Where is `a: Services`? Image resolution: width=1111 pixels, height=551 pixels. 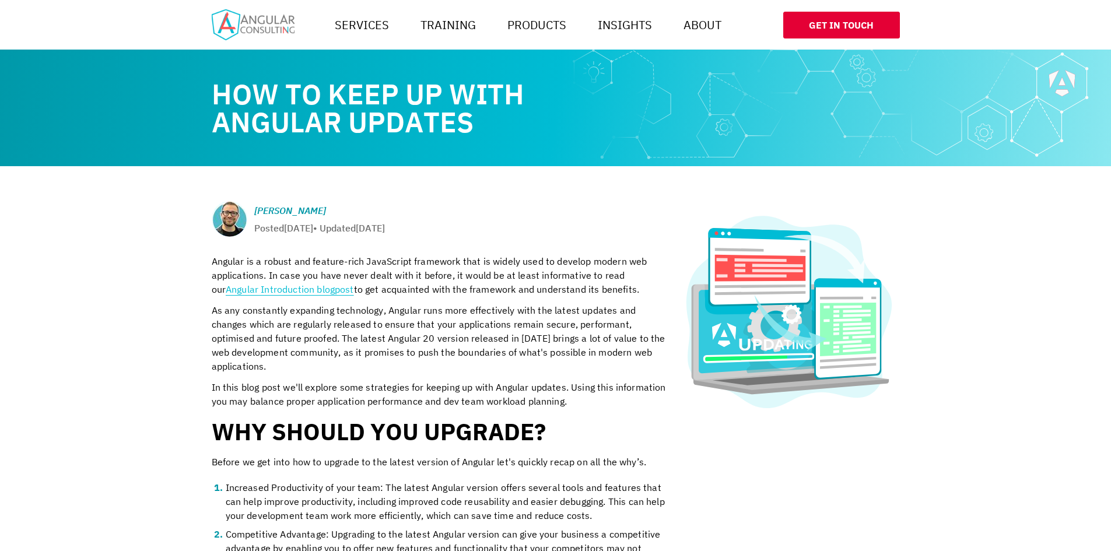
a: Services is located at coordinates (362, 25).